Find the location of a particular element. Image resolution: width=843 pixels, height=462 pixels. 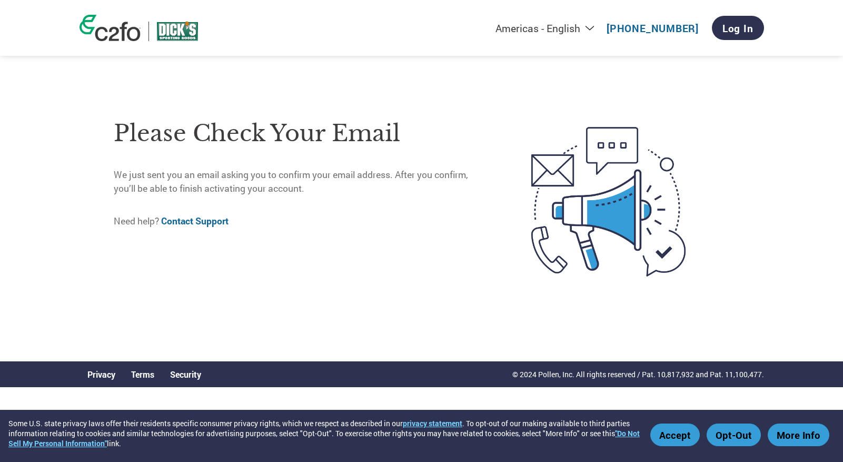

img: open-email is located at coordinates (608, 202).